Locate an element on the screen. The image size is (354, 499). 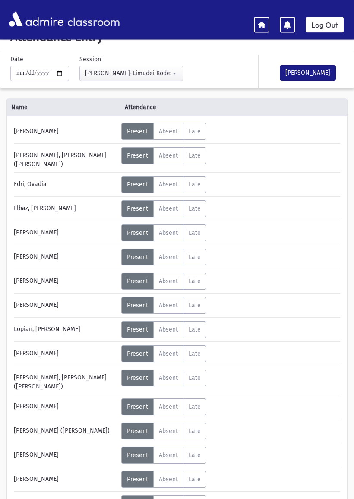
a: Log Out is located at coordinates (325, 25).